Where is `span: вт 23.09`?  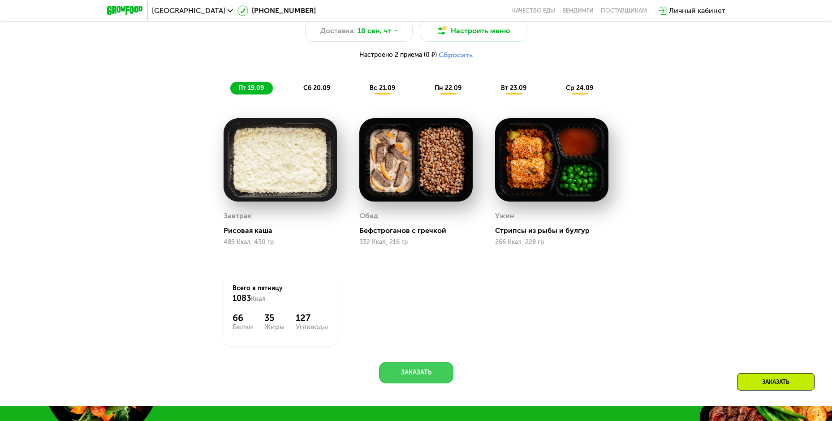
span: вт 23.09 is located at coordinates (514, 88).